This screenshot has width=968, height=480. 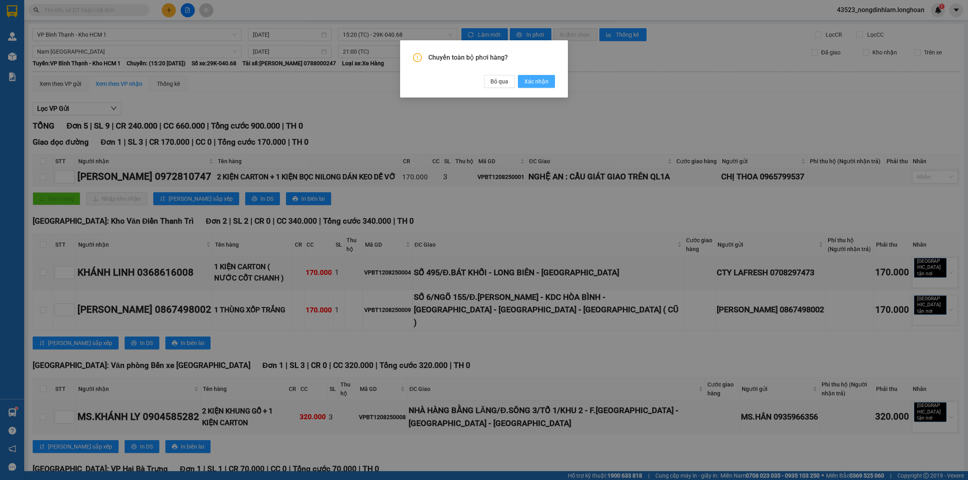 What do you see at coordinates (491, 58) in the screenshot?
I see `span: Chuyển toàn bộ phơi hàng?` at bounding box center [491, 58].